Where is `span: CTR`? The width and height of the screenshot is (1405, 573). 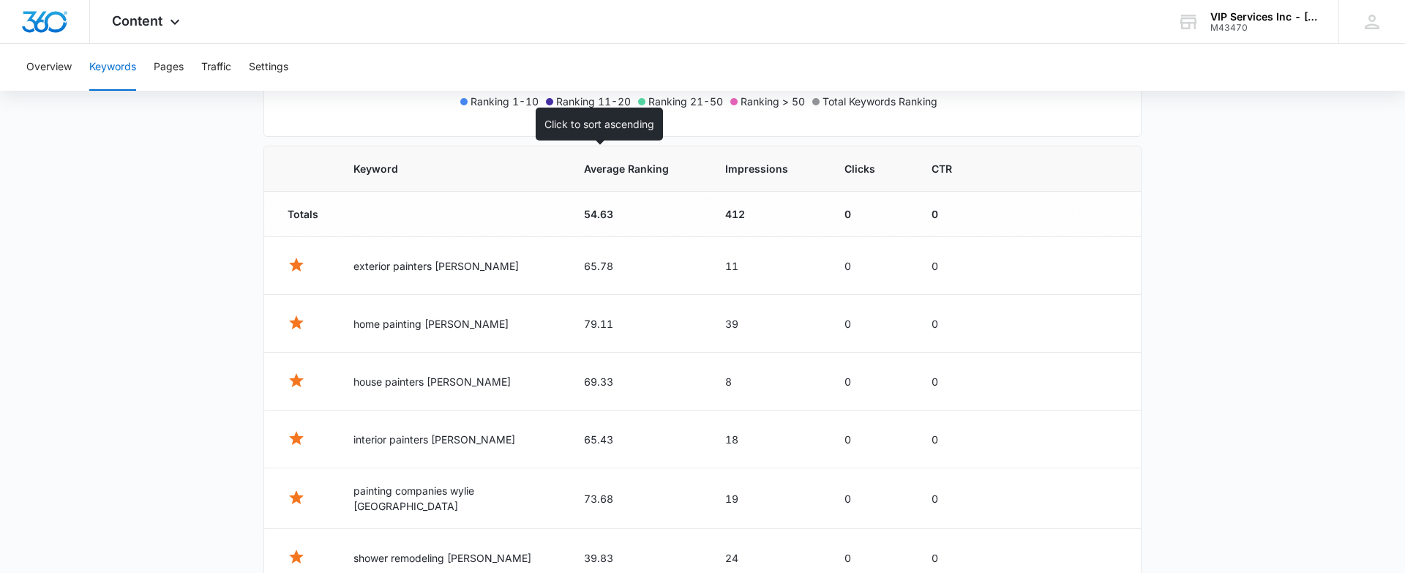 span: CTR is located at coordinates (941, 168).